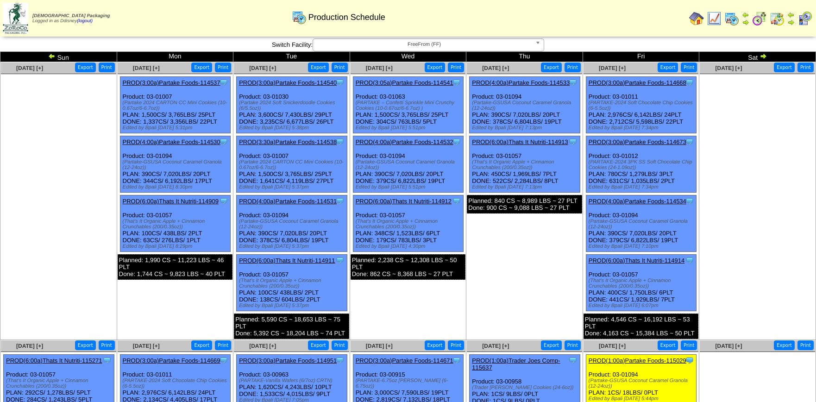 This screenshot has width=816, height=402. Describe the element at coordinates (641, 57) in the screenshot. I see `td: Fri` at that location.